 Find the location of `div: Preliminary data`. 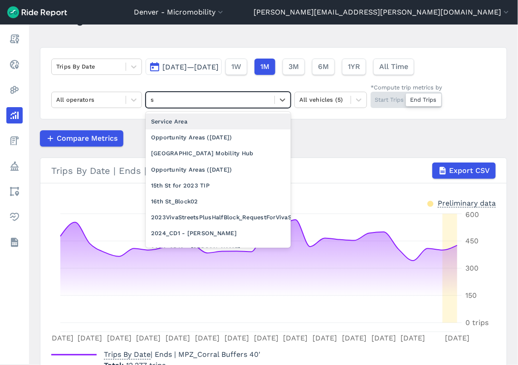

div: Preliminary data is located at coordinates (467, 202).